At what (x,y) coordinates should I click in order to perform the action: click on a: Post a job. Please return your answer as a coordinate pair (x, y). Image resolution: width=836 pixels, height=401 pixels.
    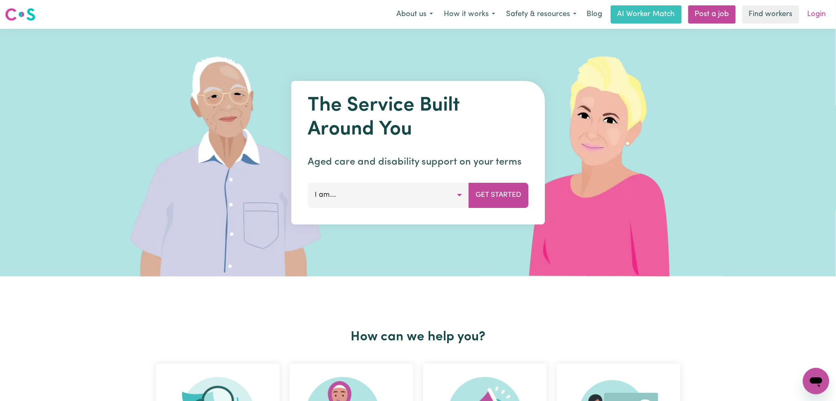
    Looking at the image, I should click on (712, 14).